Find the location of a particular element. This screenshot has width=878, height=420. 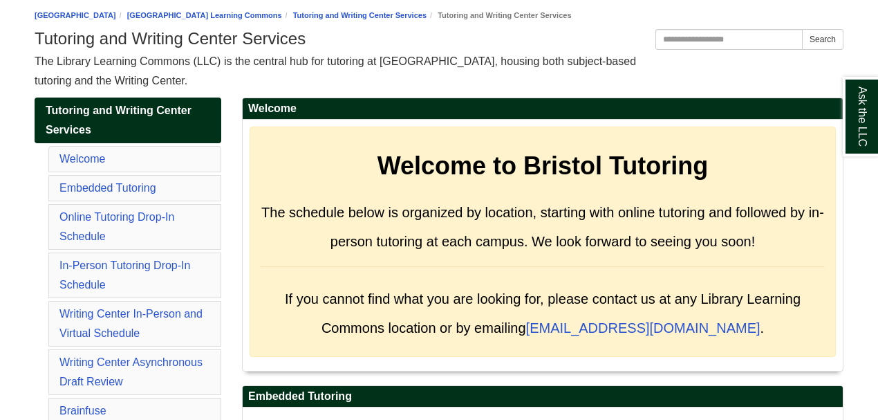

h2: Welcome is located at coordinates (543, 109).